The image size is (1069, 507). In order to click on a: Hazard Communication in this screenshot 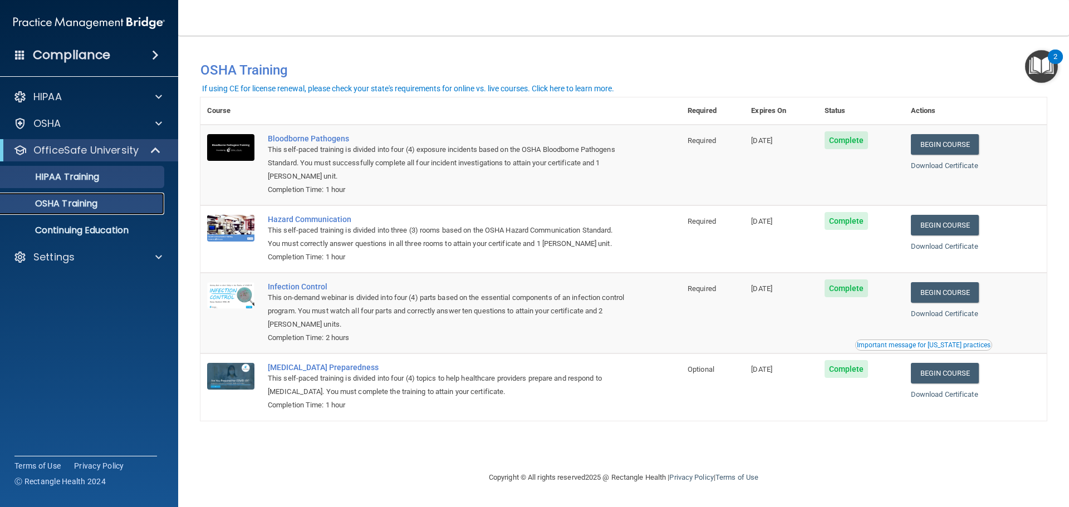, I will do `click(446, 219)`.